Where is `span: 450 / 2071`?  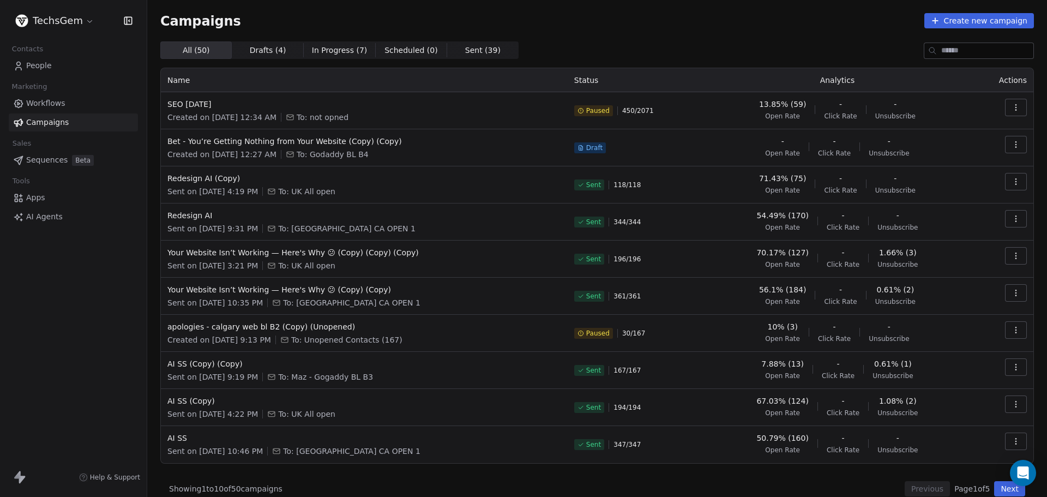 span: 450 / 2071 is located at coordinates (638, 111).